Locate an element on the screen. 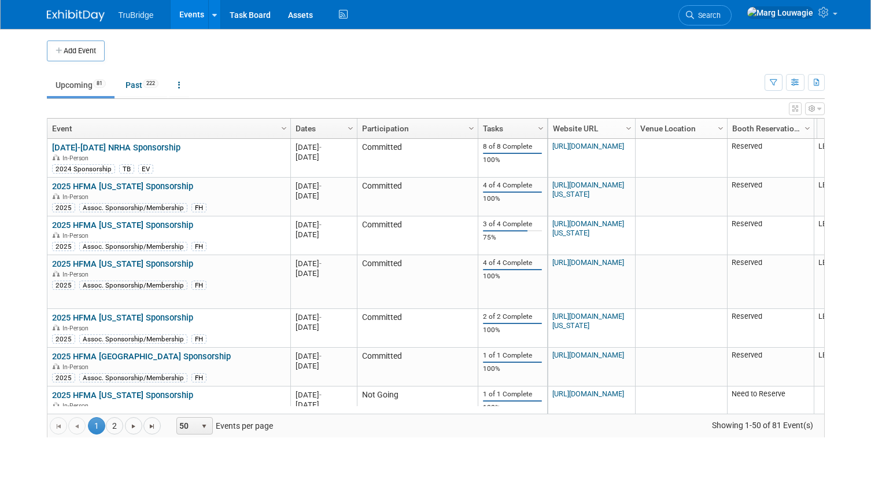 This screenshot has width=871, height=486. div: TB is located at coordinates (127, 169).